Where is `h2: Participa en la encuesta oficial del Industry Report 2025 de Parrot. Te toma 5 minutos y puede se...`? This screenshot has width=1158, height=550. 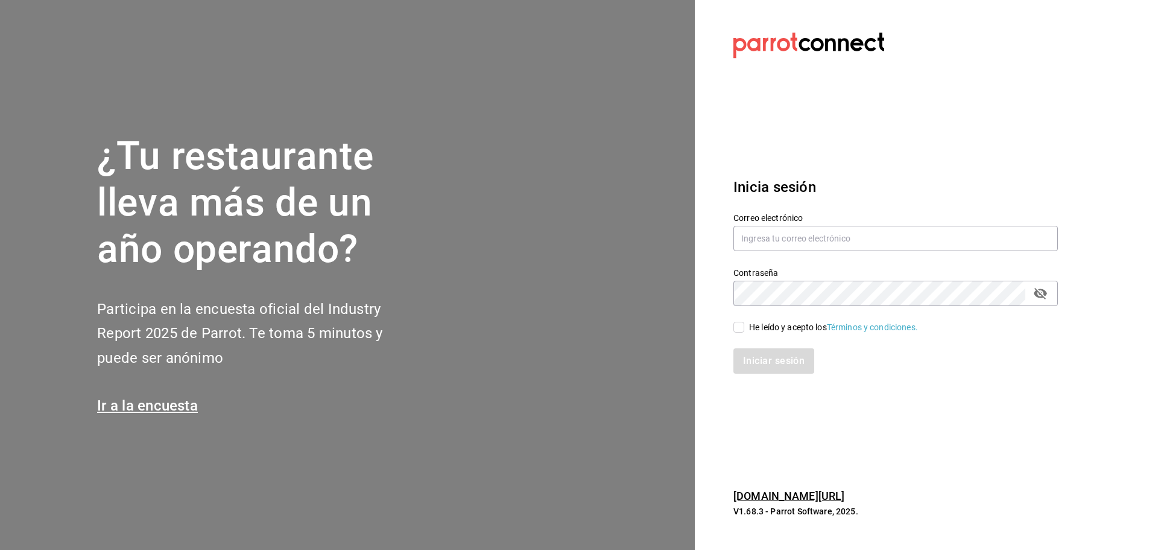
h2: Participa en la encuesta oficial del Industry Report 2025 de Parrot. Te toma 5 minutos y puede se... is located at coordinates (260, 334).